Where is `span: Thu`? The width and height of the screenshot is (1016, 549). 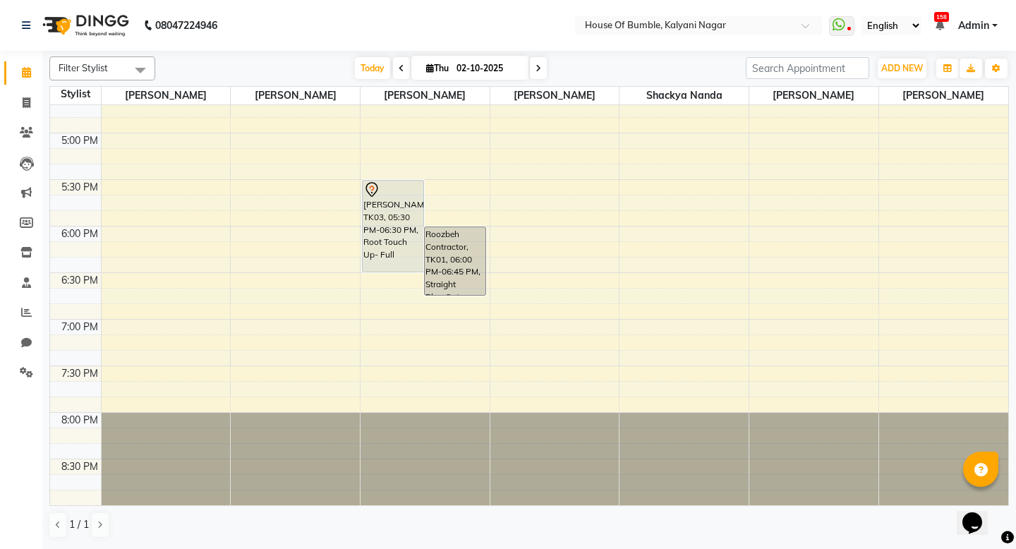 span: Thu is located at coordinates (437, 68).